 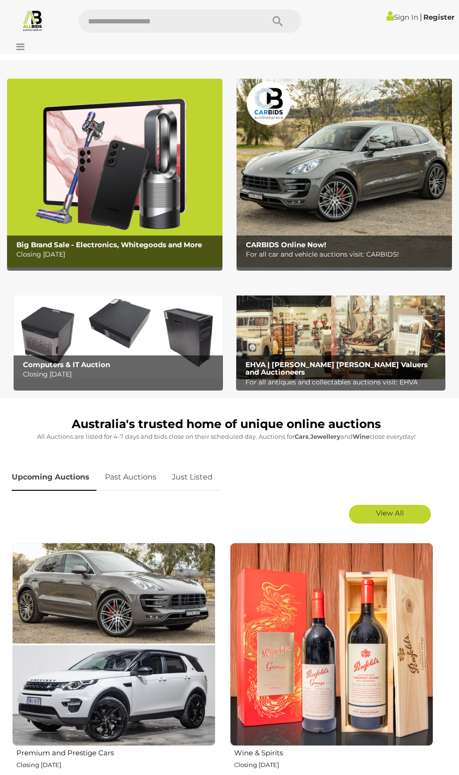 I want to click on p: For all car and vehicle auctions visit: CARBIDS!, so click(x=347, y=254).